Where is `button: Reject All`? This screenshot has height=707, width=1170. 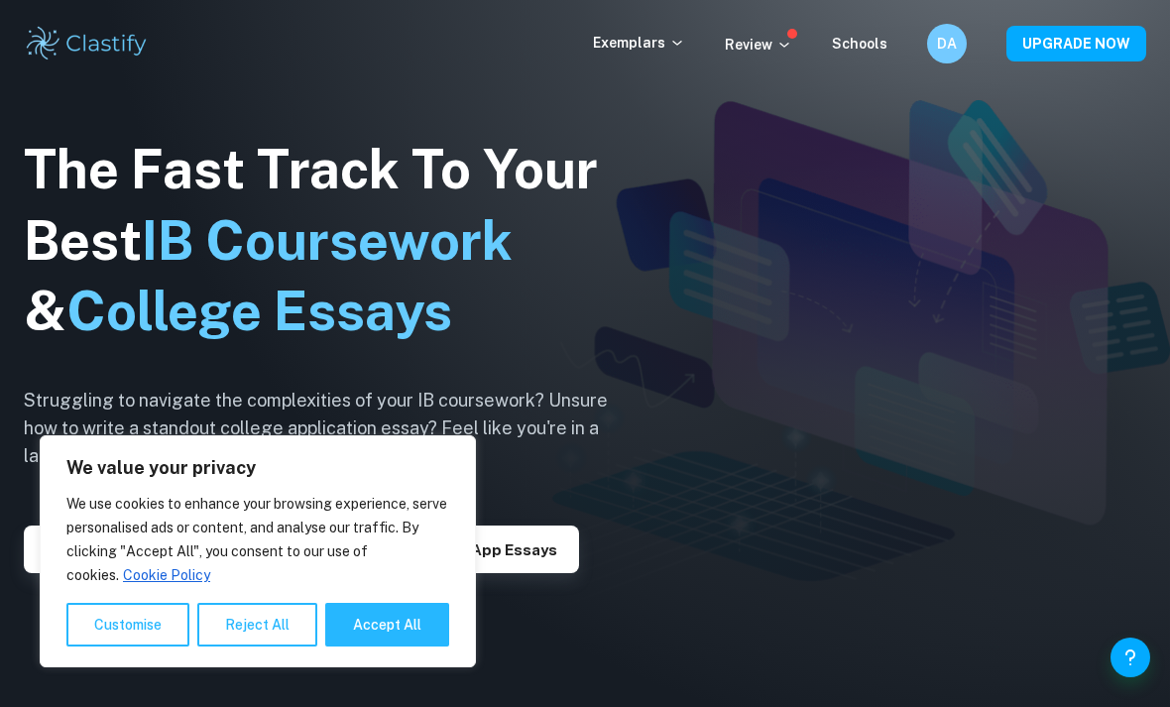
button: Reject All is located at coordinates (257, 625).